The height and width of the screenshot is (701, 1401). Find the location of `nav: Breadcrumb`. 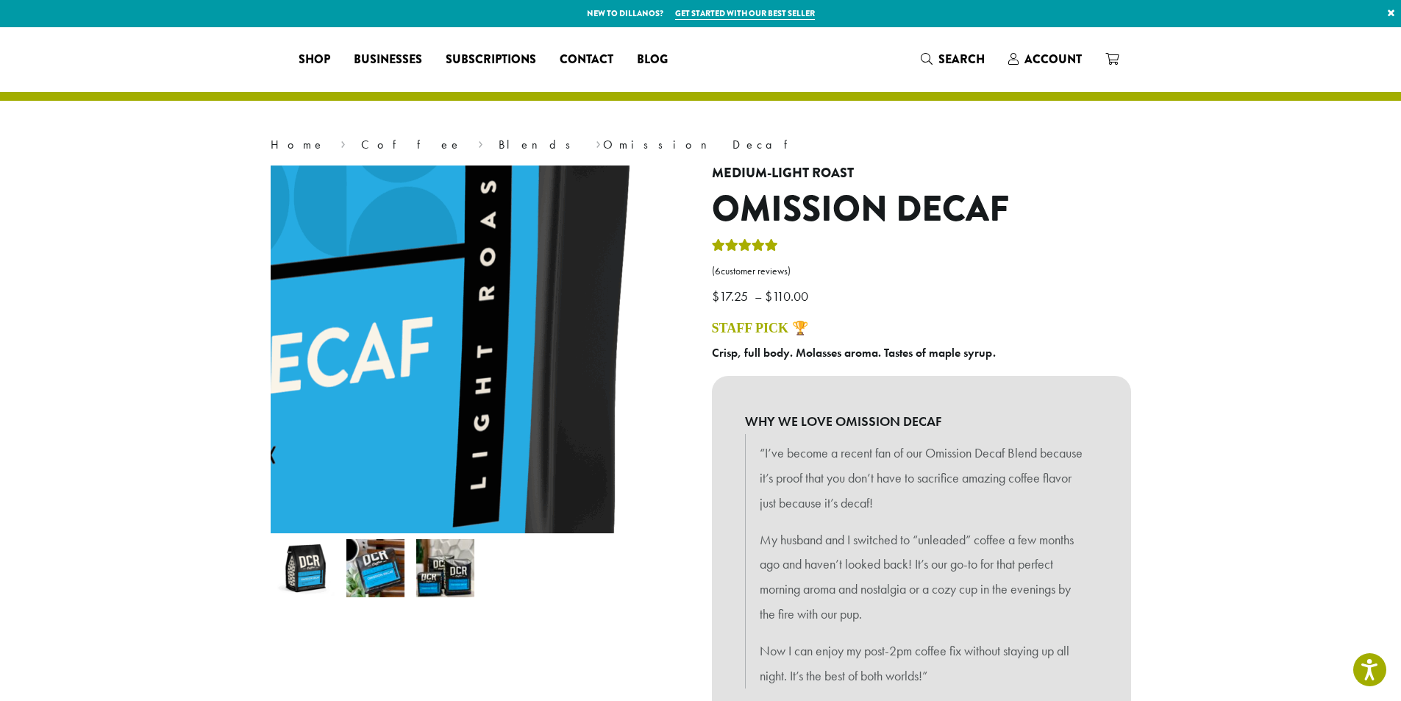

nav: Breadcrumb is located at coordinates (701, 145).